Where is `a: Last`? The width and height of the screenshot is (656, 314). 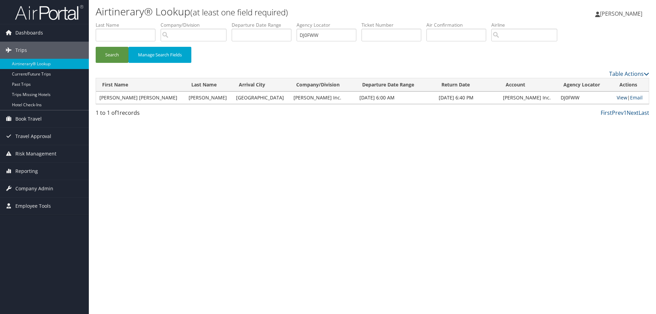
a: Last is located at coordinates (644, 113).